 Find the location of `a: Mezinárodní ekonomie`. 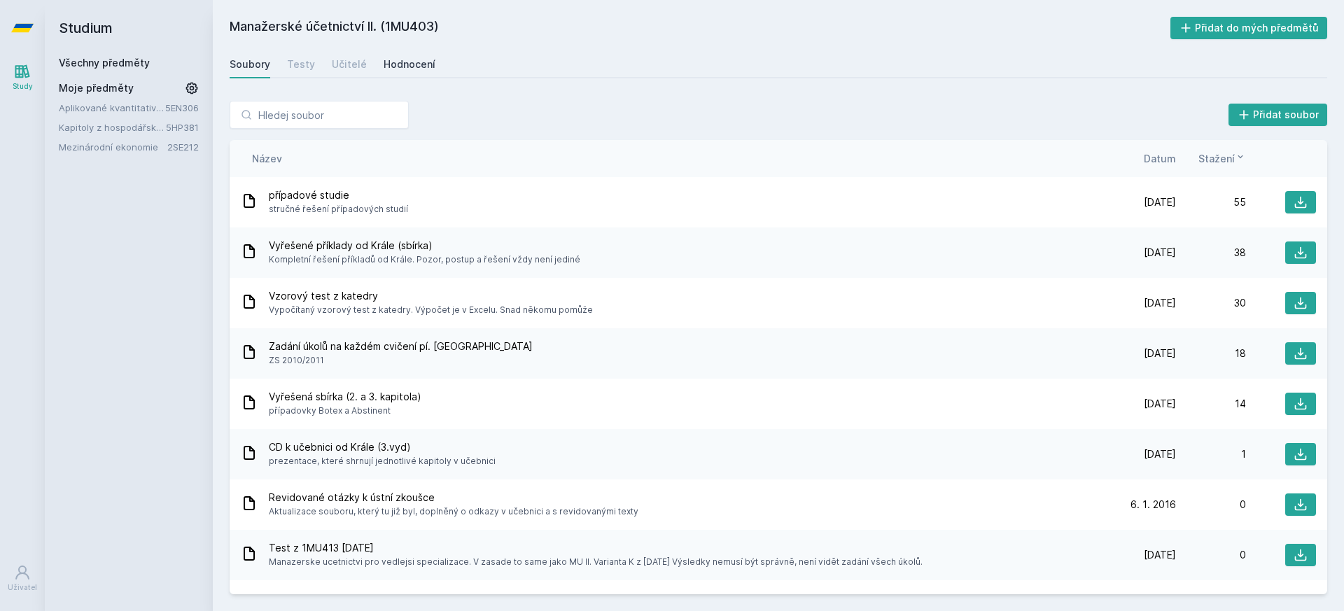

a: Mezinárodní ekonomie is located at coordinates (113, 147).